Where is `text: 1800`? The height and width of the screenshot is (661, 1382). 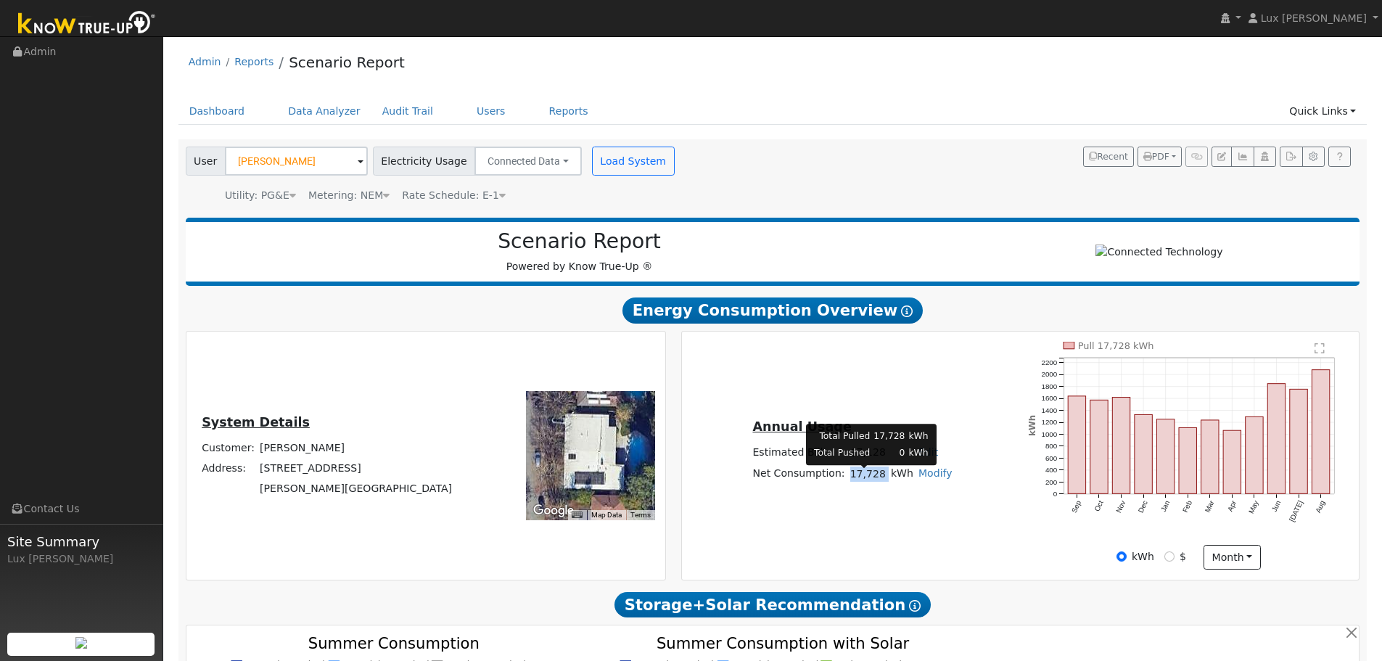
text: 1800 is located at coordinates (1050, 386).